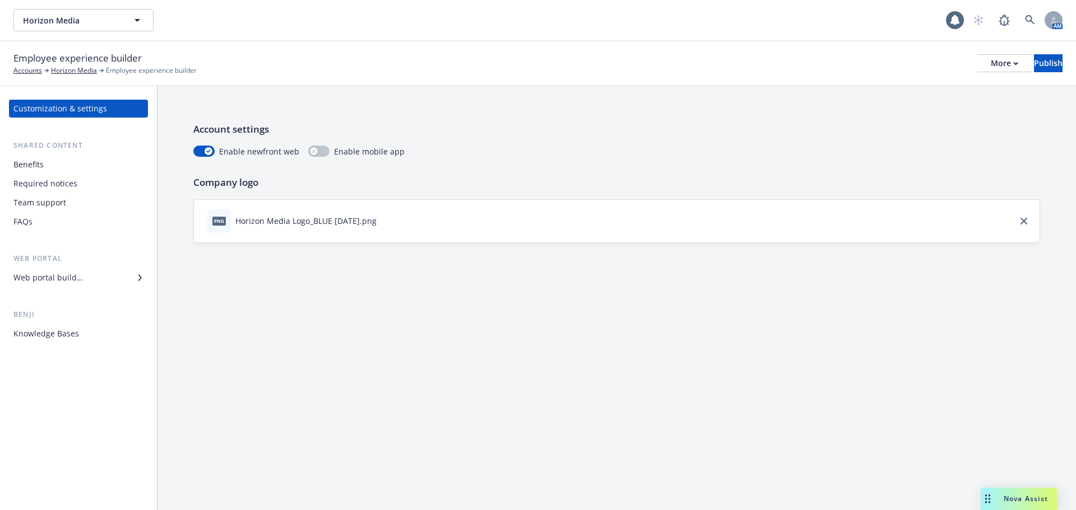  I want to click on div: Knowledge Bases, so click(46, 334).